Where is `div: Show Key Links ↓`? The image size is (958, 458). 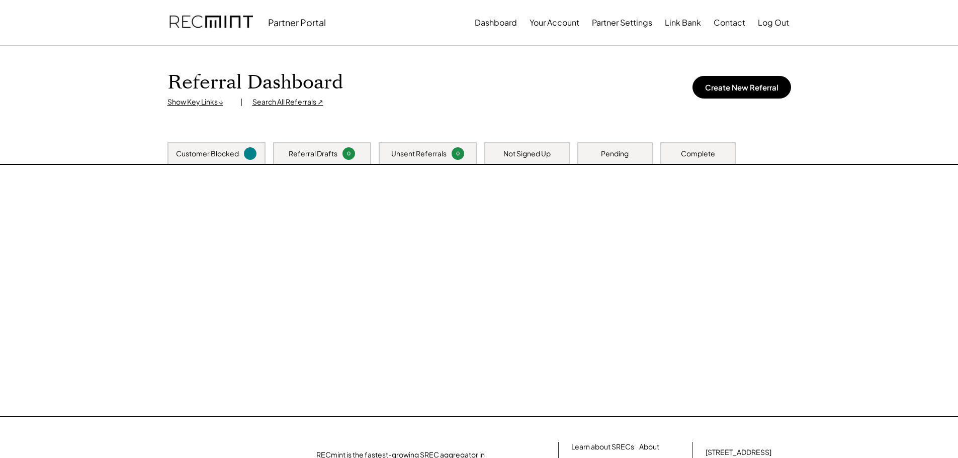
div: Show Key Links ↓ is located at coordinates (199, 102).